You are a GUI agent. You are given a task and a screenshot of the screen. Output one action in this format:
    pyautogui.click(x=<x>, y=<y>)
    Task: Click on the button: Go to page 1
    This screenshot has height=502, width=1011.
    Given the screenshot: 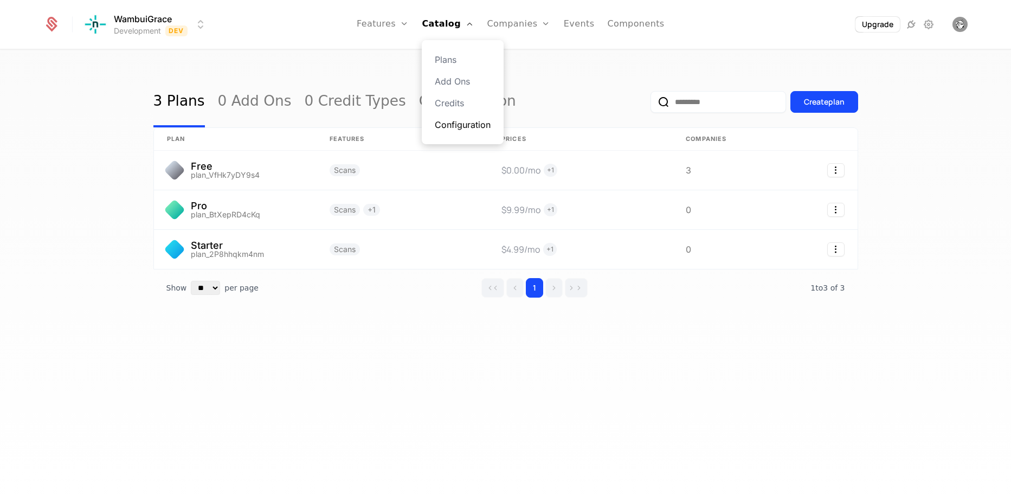 What is the action you would take?
    pyautogui.click(x=535, y=288)
    